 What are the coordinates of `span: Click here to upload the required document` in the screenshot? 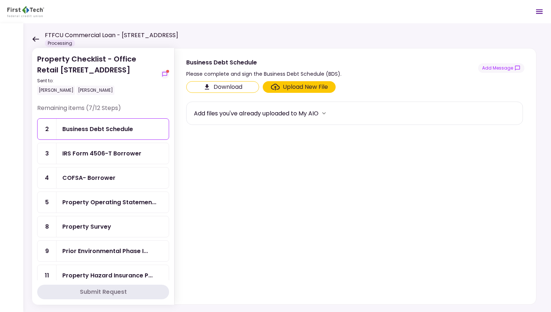 It's located at (299, 87).